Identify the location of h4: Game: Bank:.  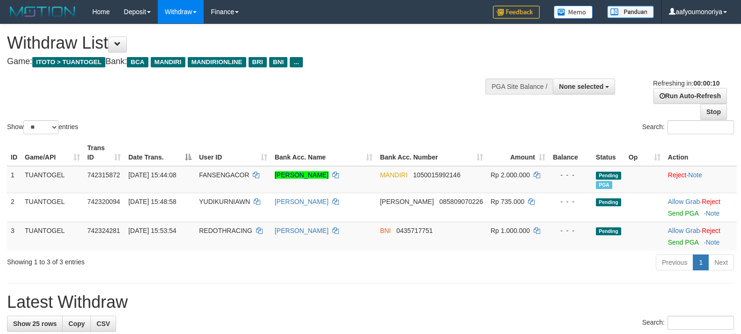
(246, 62).